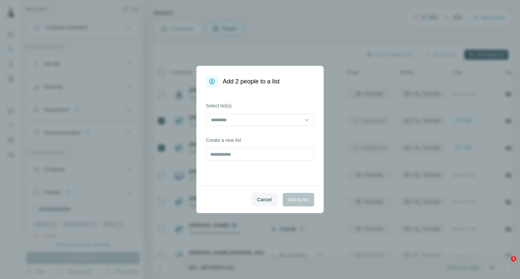  I want to click on h1: Add 2 people to a list, so click(251, 82).